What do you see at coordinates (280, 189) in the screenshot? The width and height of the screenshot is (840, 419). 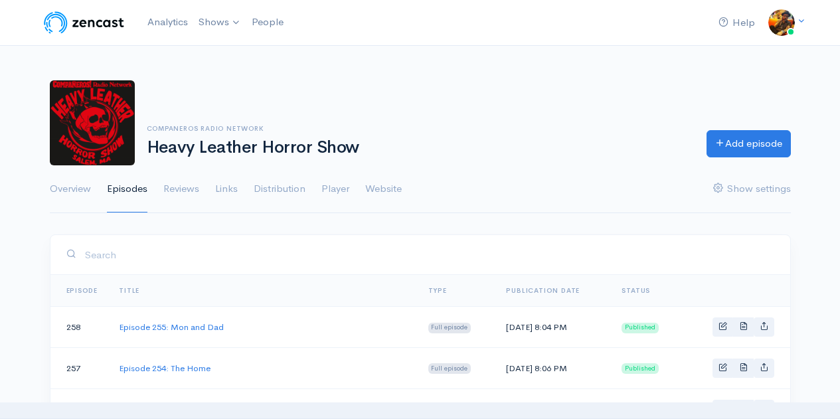 I see `a: Distribution` at bounding box center [280, 189].